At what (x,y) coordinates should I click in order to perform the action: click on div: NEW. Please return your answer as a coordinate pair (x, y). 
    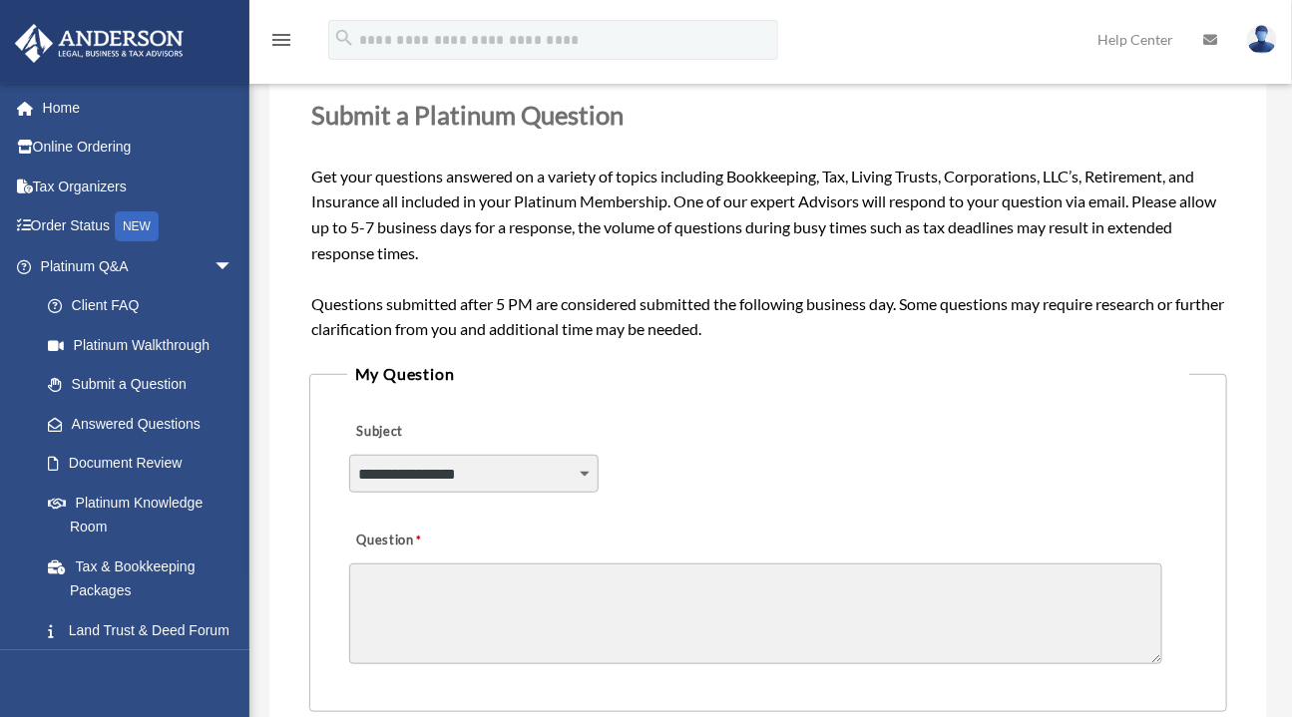
    Looking at the image, I should click on (137, 226).